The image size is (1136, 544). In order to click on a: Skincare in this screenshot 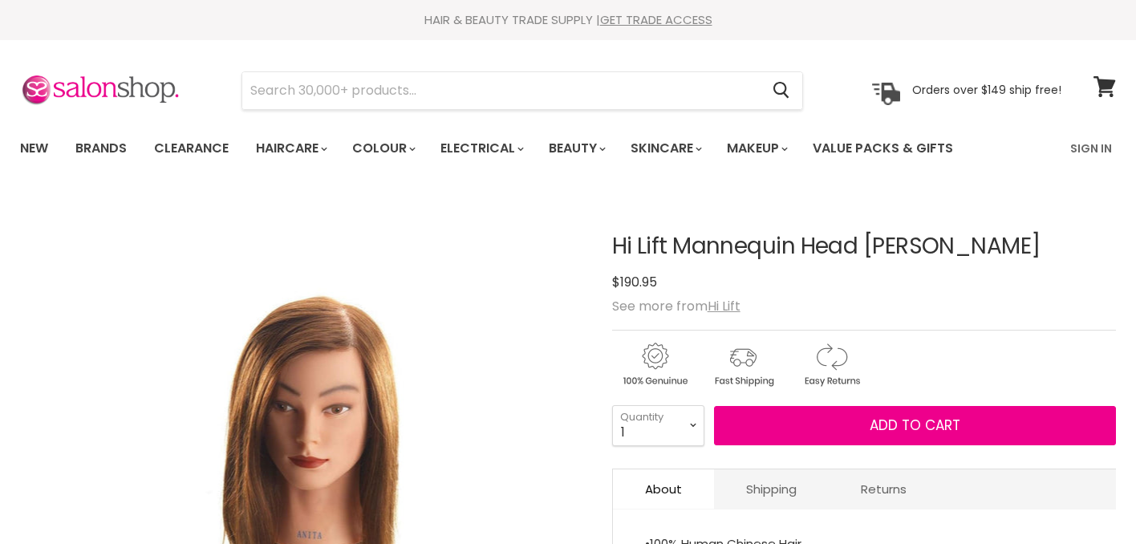, I will do `click(665, 148)`.